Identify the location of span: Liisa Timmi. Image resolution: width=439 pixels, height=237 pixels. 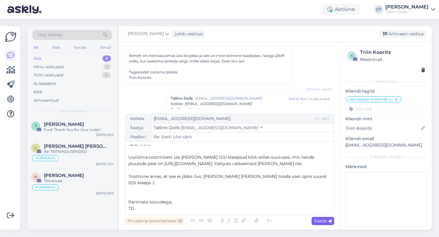
(76, 146).